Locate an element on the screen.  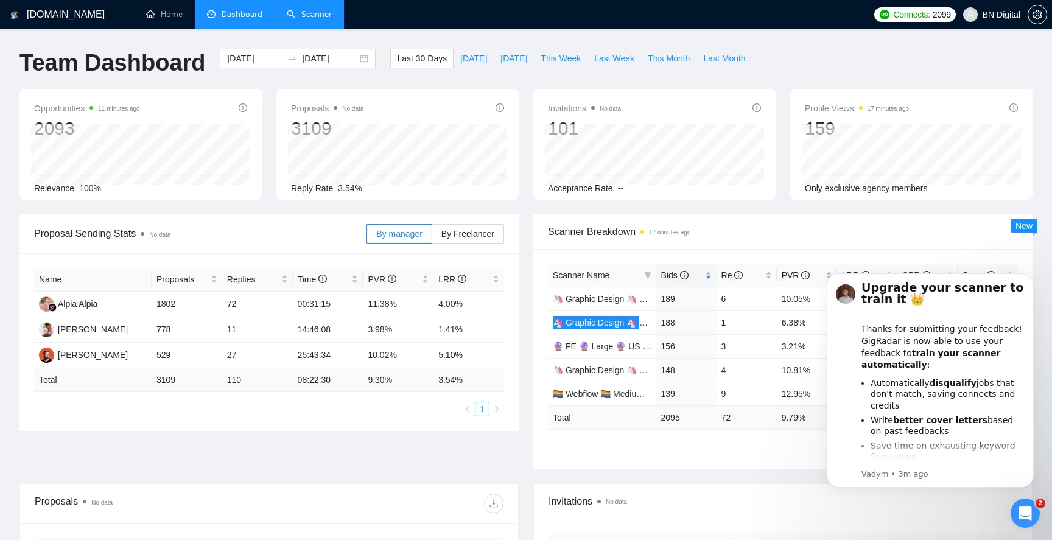
span: Last Week is located at coordinates (614, 58).